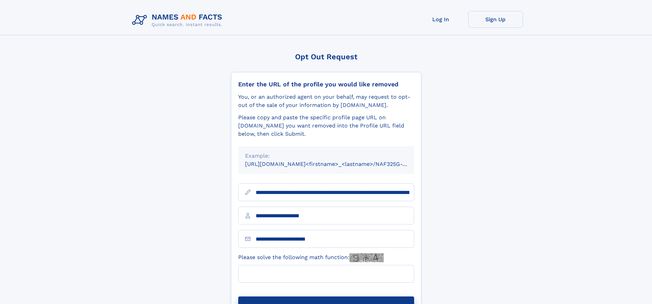 The height and width of the screenshot is (304, 652). What do you see at coordinates (326, 84) in the screenshot?
I see `div: Enter the URL of the profile you would like removed` at bounding box center [326, 84].